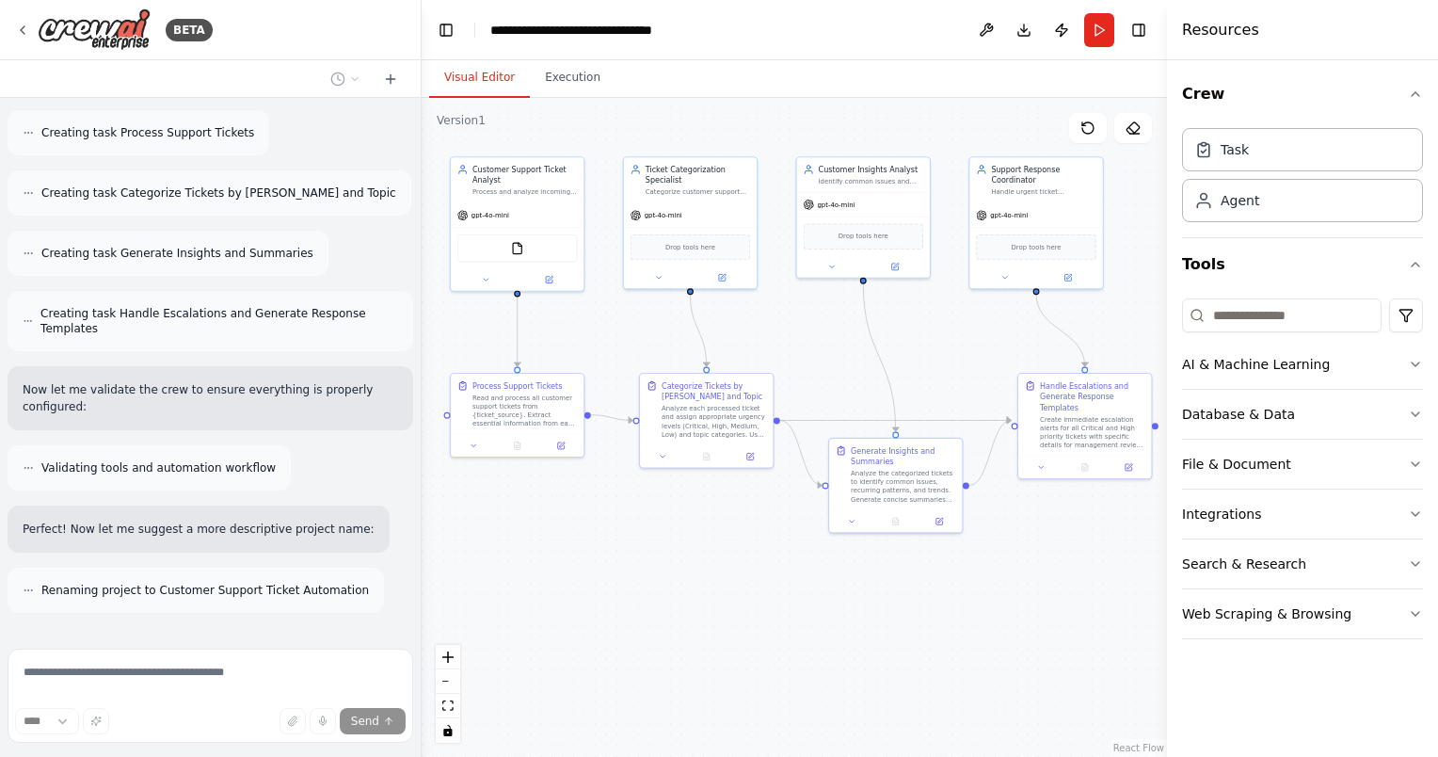 The width and height of the screenshot is (1438, 757). Describe the element at coordinates (903, 456) in the screenshot. I see `div: Generate Insights and Summaries` at that location.